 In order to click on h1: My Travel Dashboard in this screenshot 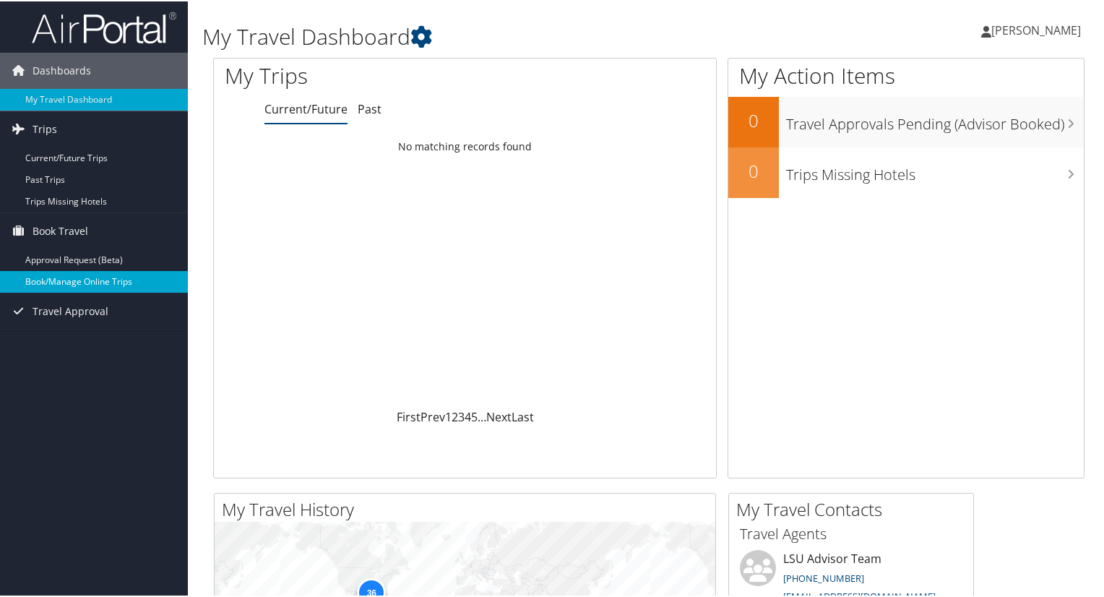, I will do `click(500, 35)`.